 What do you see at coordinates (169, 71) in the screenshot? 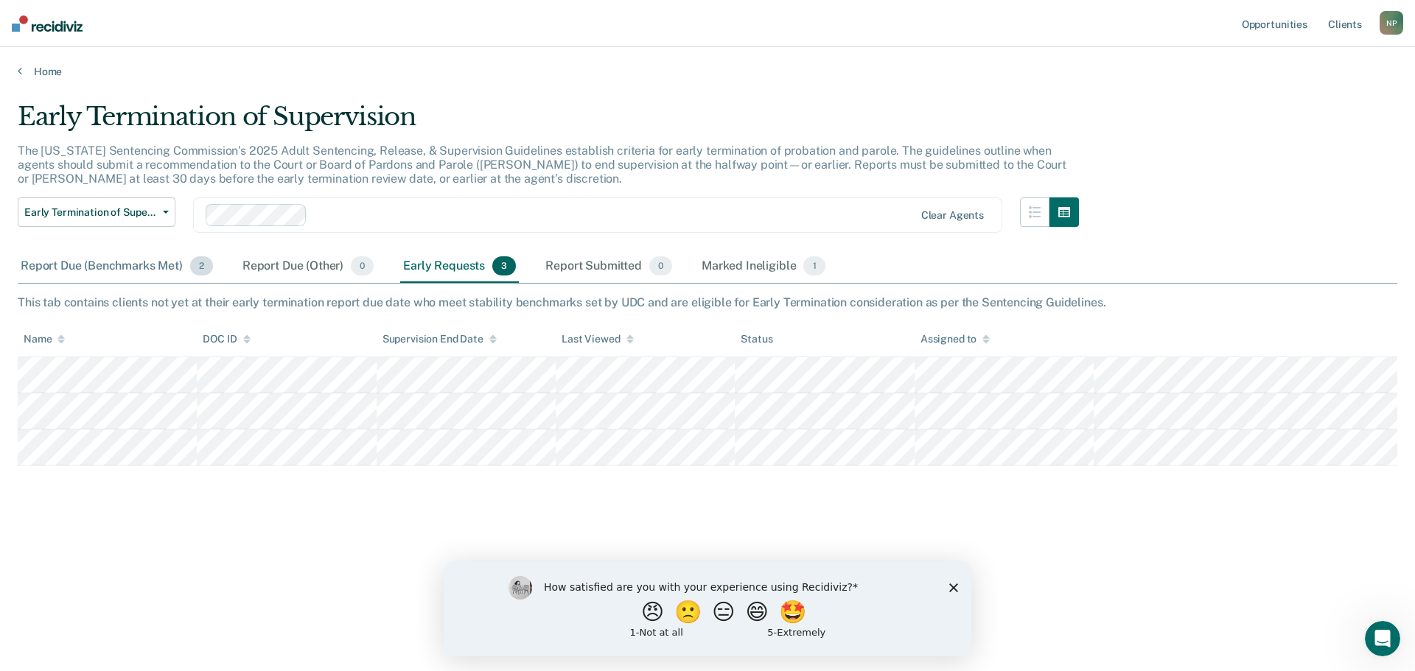
I see `div: 1 - Not at all` at bounding box center [169, 71].